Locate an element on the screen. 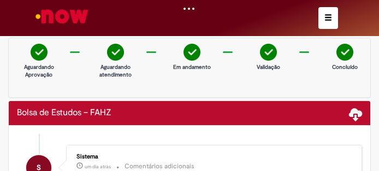 The image size is (379, 171). span: Baixar anexos is located at coordinates (356, 114).